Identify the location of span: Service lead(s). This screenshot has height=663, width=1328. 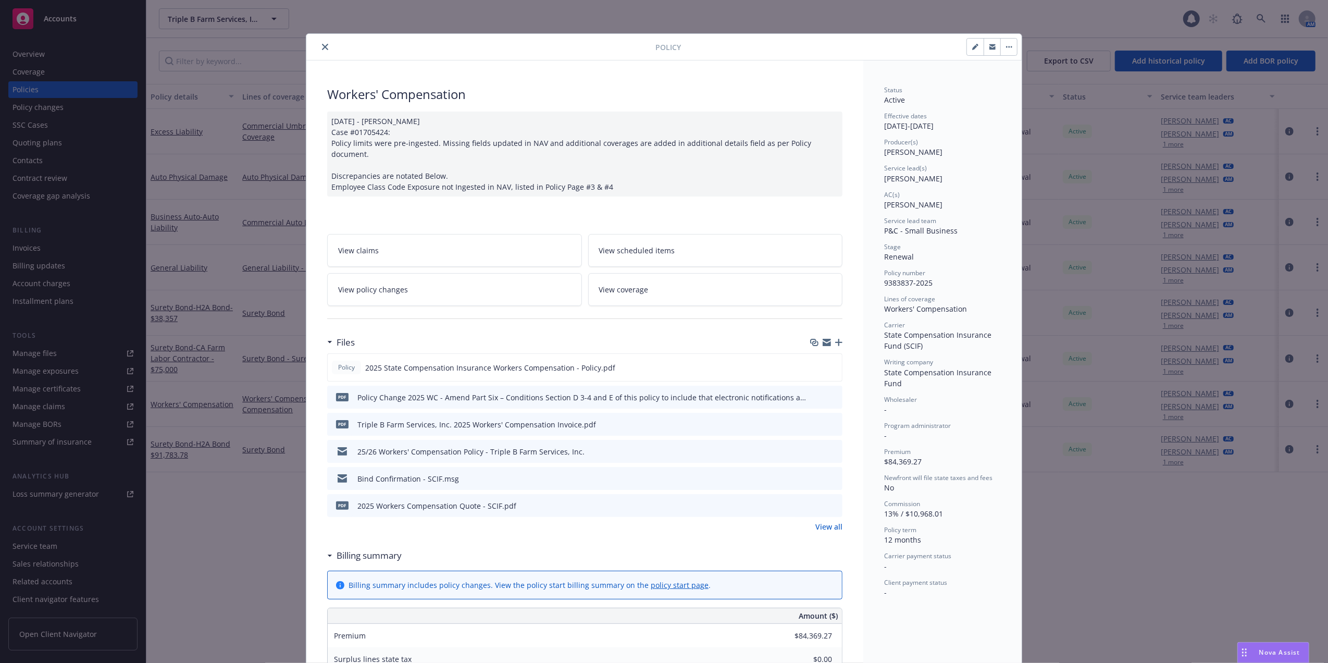
(906, 168).